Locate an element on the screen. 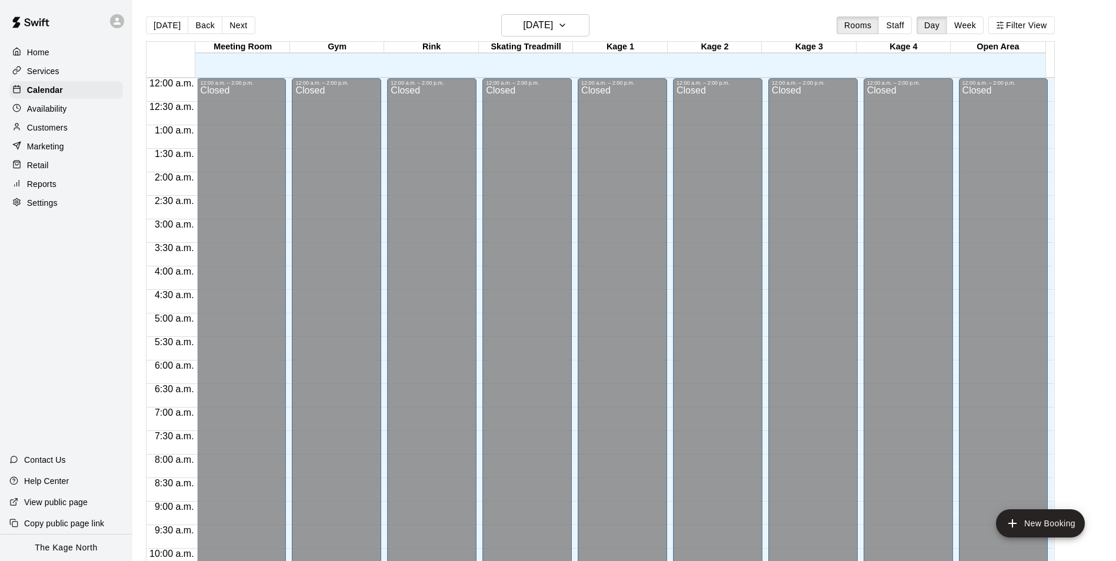 Image resolution: width=1116 pixels, height=561 pixels. div: Gym is located at coordinates (337, 47).